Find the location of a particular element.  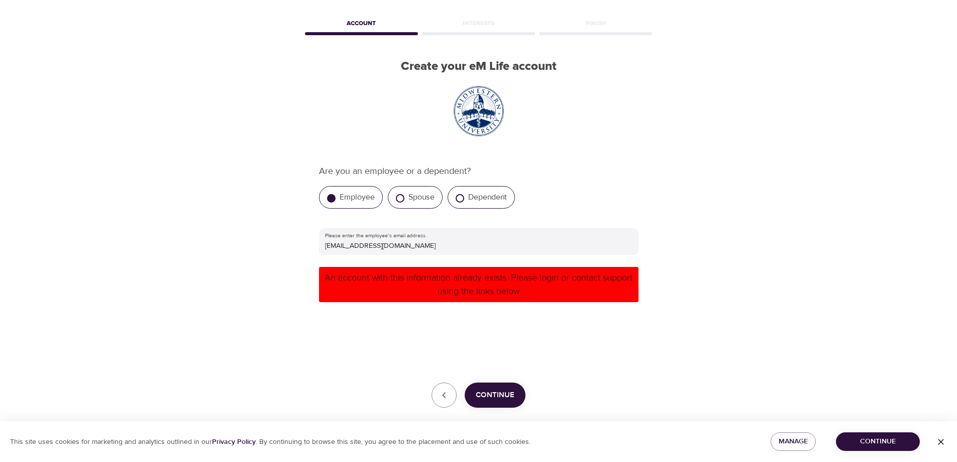

label: Employee is located at coordinates (357, 197).